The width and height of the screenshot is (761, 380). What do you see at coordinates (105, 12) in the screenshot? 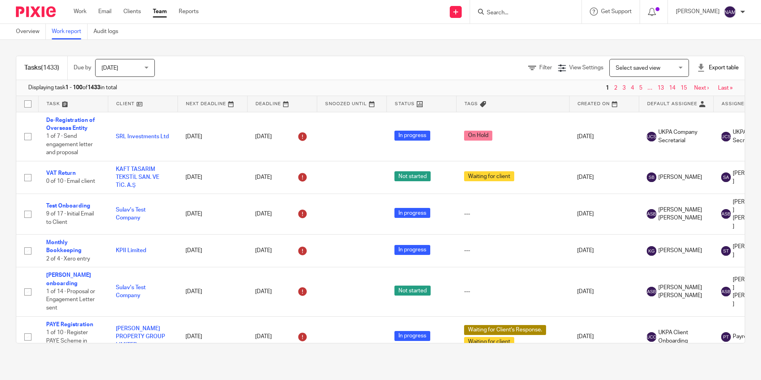
I see `a: Email` at bounding box center [105, 12].